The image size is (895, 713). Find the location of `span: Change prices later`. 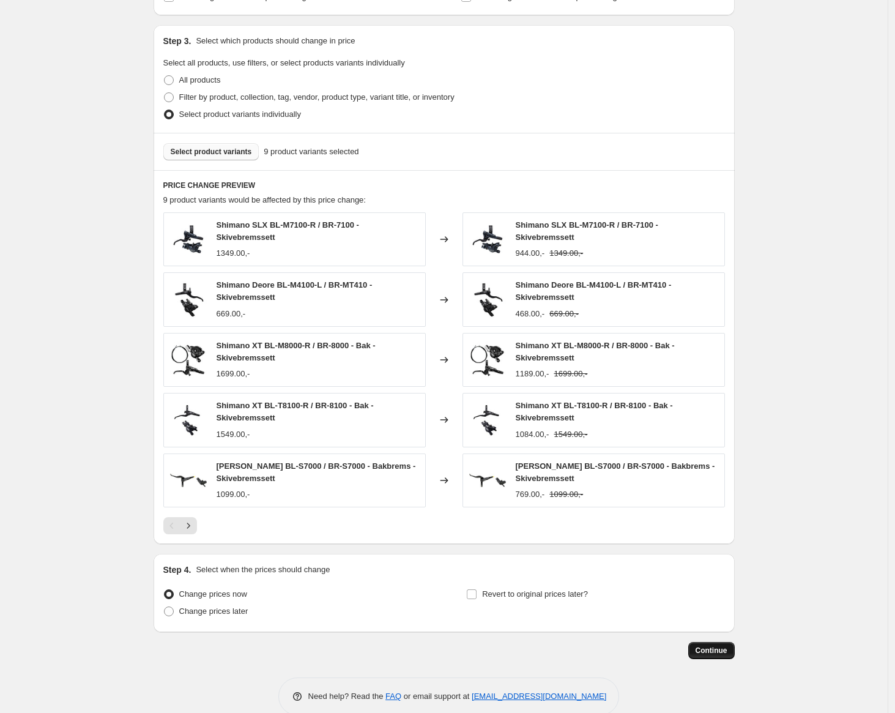

span: Change prices later is located at coordinates (214, 611).